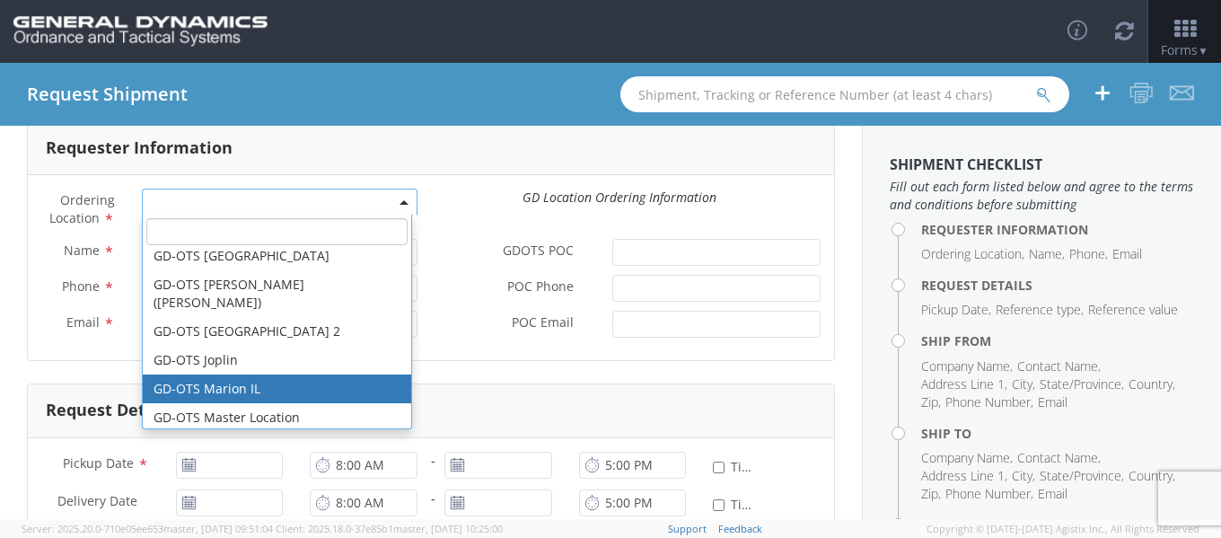  I want to click on span: Email, so click(83, 321).